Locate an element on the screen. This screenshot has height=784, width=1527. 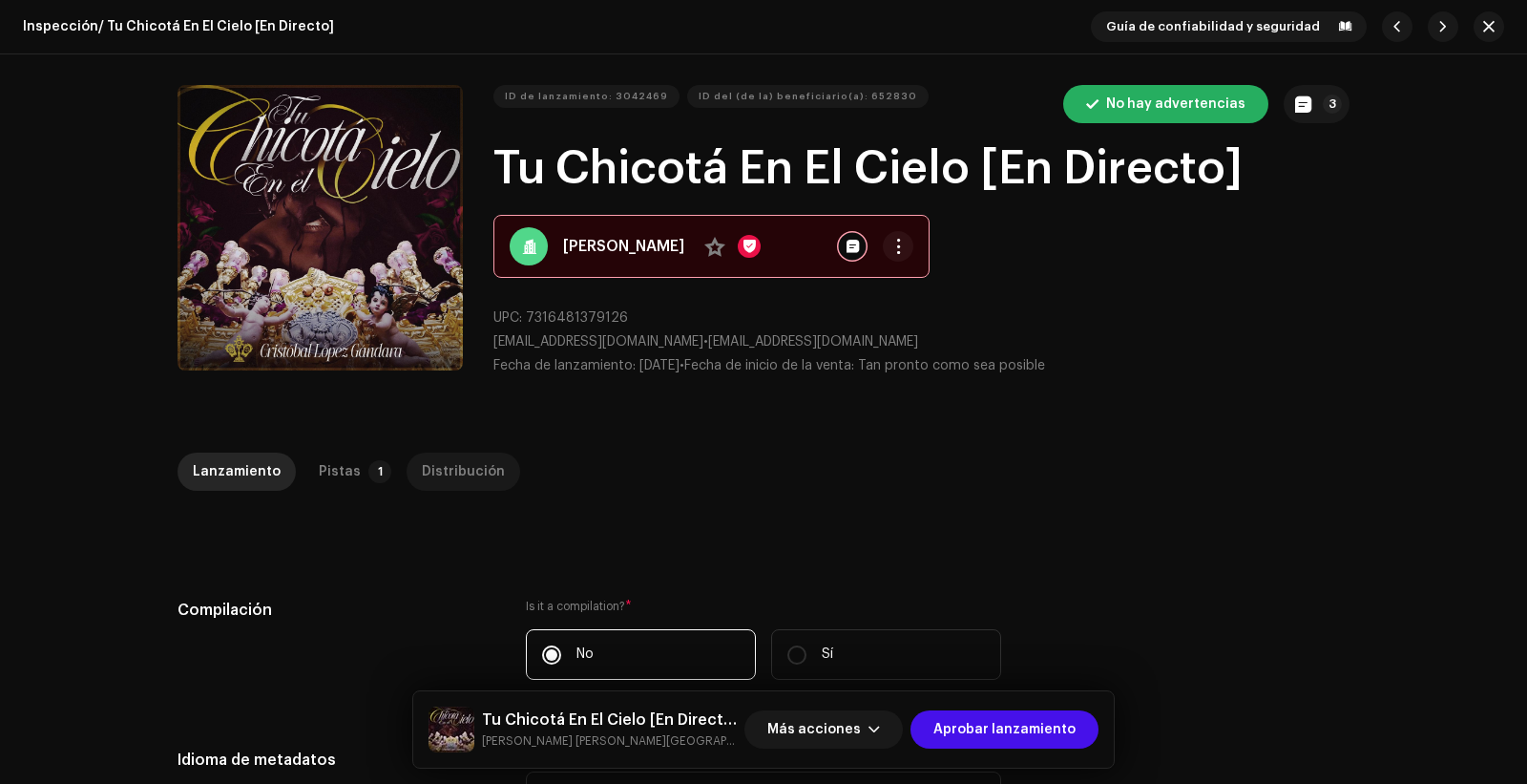
h5: Compilación is located at coordinates (336, 610).